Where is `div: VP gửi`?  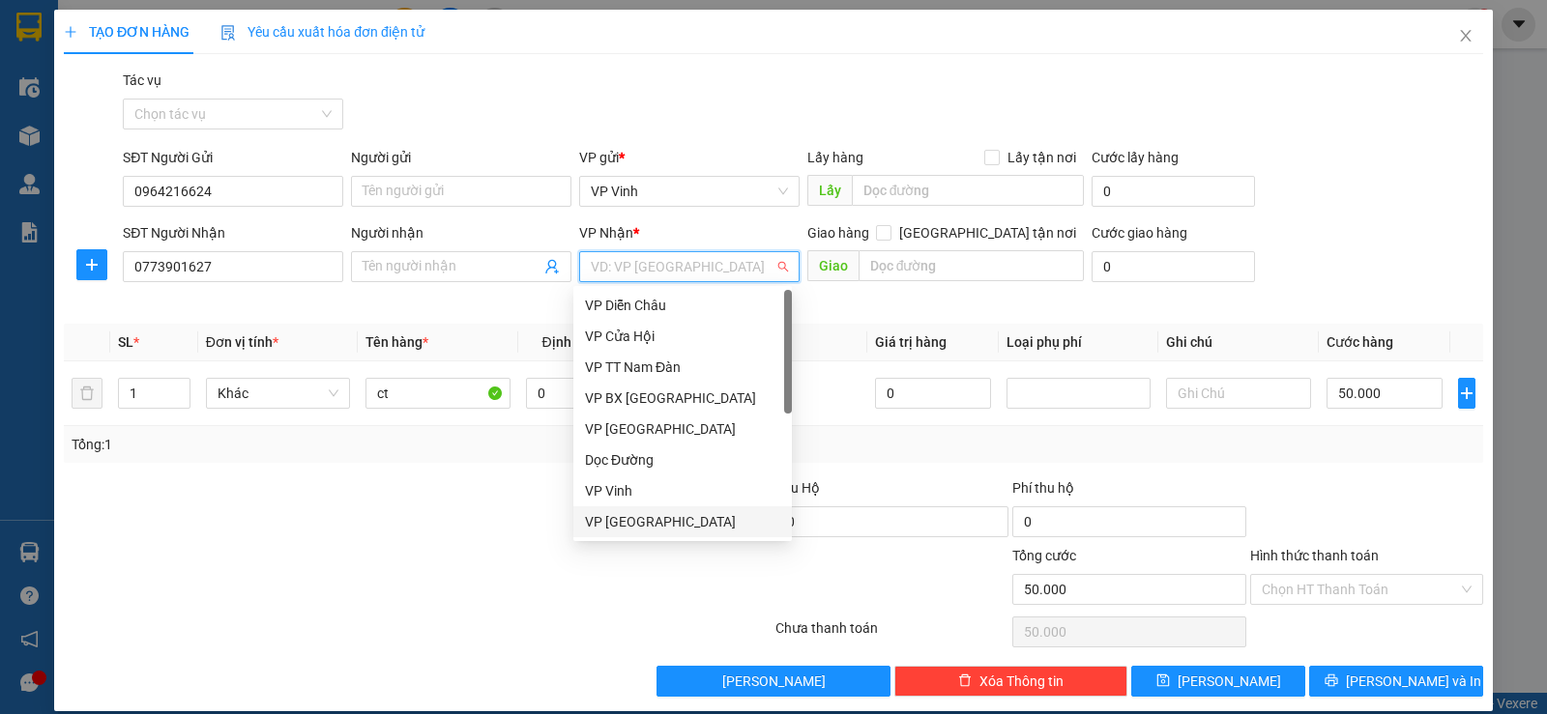
div: VP gửi is located at coordinates (689, 158).